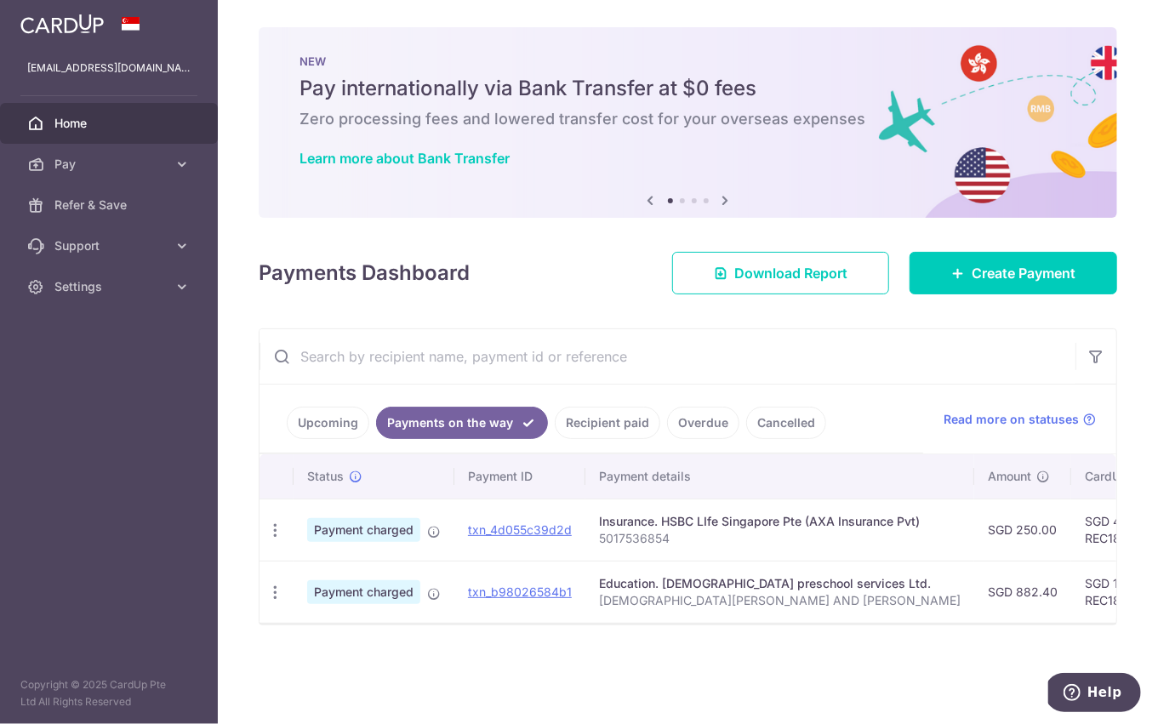 The width and height of the screenshot is (1158, 724). Describe the element at coordinates (780, 539) in the screenshot. I see `p: 5017536854` at that location.